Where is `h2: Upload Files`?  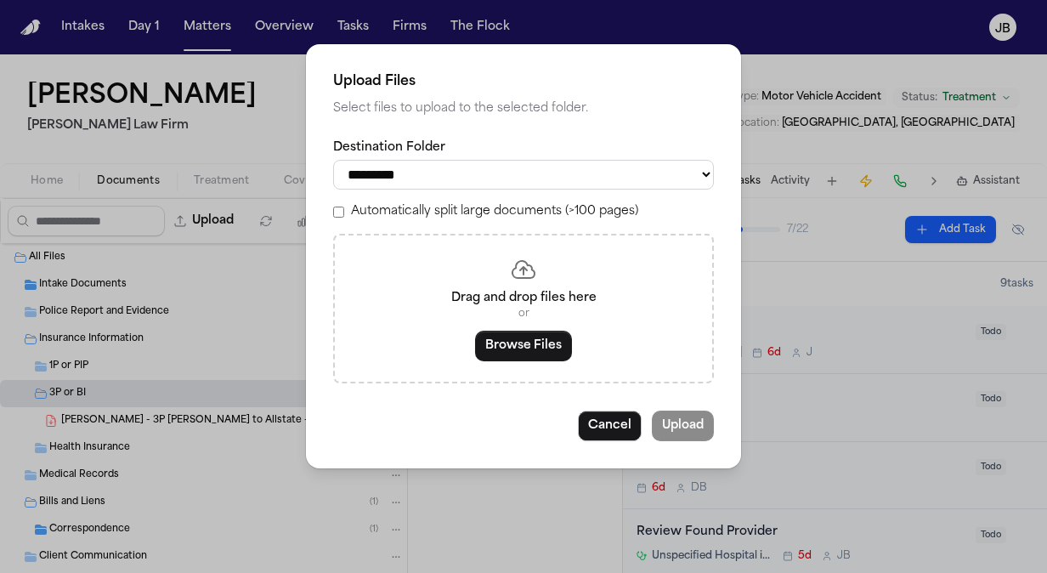 h2: Upload Files is located at coordinates (524, 82).